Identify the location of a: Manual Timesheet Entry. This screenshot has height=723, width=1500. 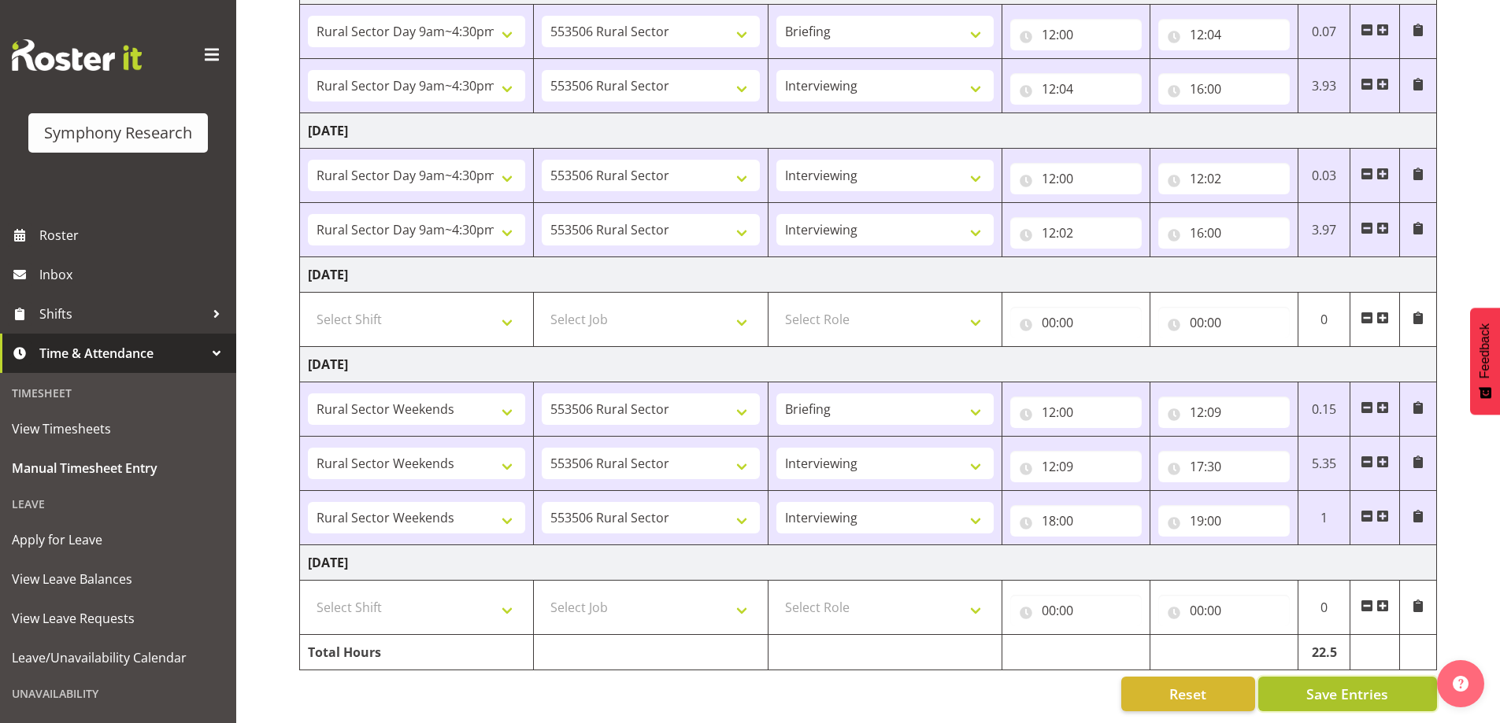
(118, 468).